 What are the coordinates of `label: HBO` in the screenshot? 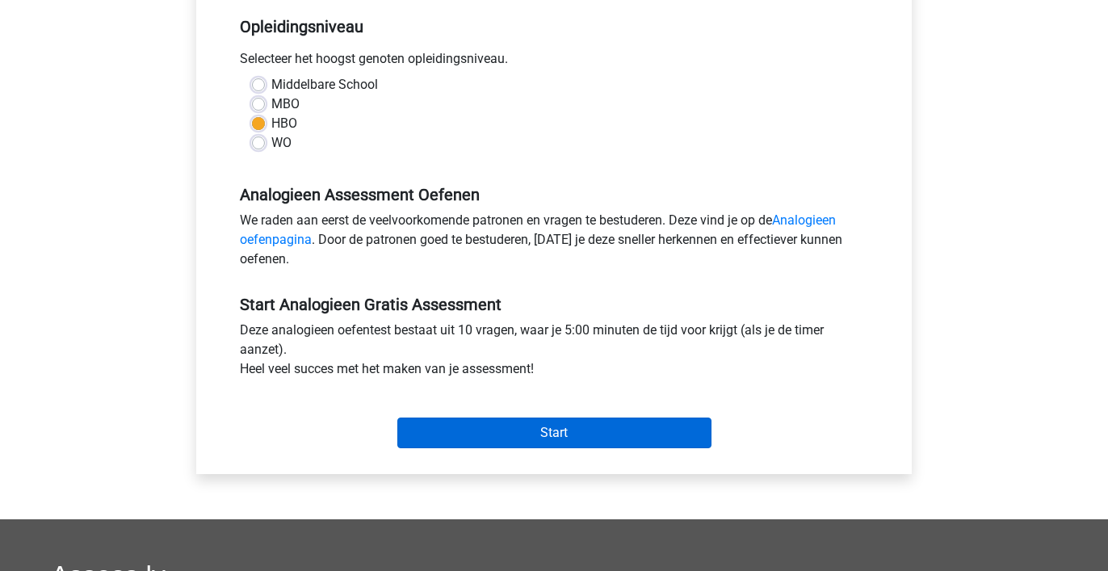 It's located at (284, 124).